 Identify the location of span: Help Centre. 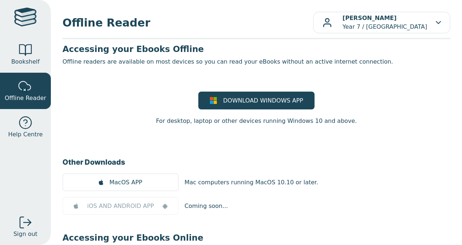
(25, 134).